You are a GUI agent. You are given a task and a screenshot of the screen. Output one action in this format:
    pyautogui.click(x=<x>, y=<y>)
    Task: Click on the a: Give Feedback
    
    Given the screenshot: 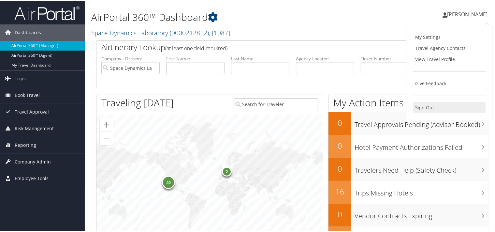 What is the action you would take?
    pyautogui.click(x=449, y=82)
    